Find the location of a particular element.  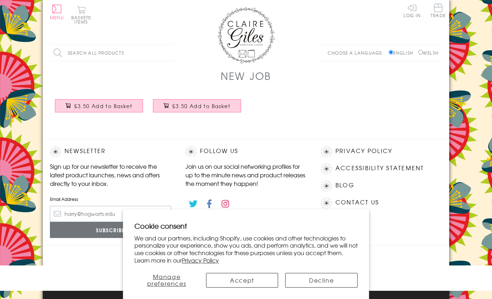

button: Manage preferences is located at coordinates (166, 280).